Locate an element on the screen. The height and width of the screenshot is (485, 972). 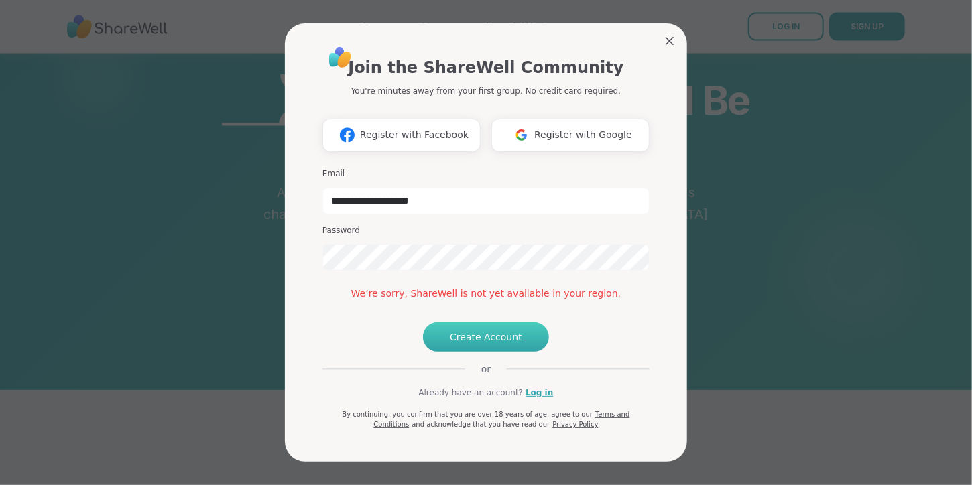
button: Register with Facebook is located at coordinates (402, 135).